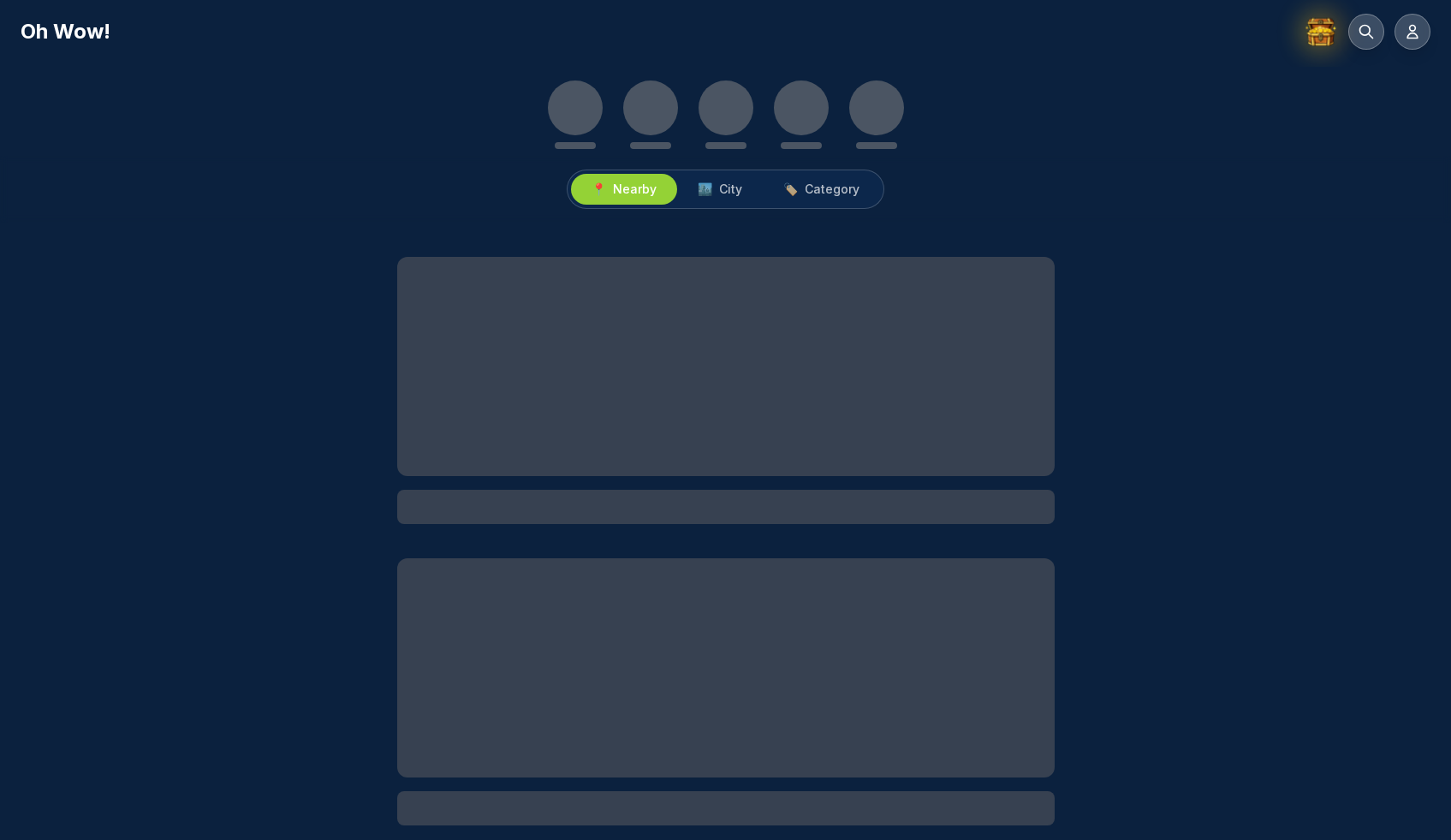 Image resolution: width=1451 pixels, height=840 pixels. What do you see at coordinates (821, 189) in the screenshot?
I see `button: 🏷️Category` at bounding box center [821, 189].